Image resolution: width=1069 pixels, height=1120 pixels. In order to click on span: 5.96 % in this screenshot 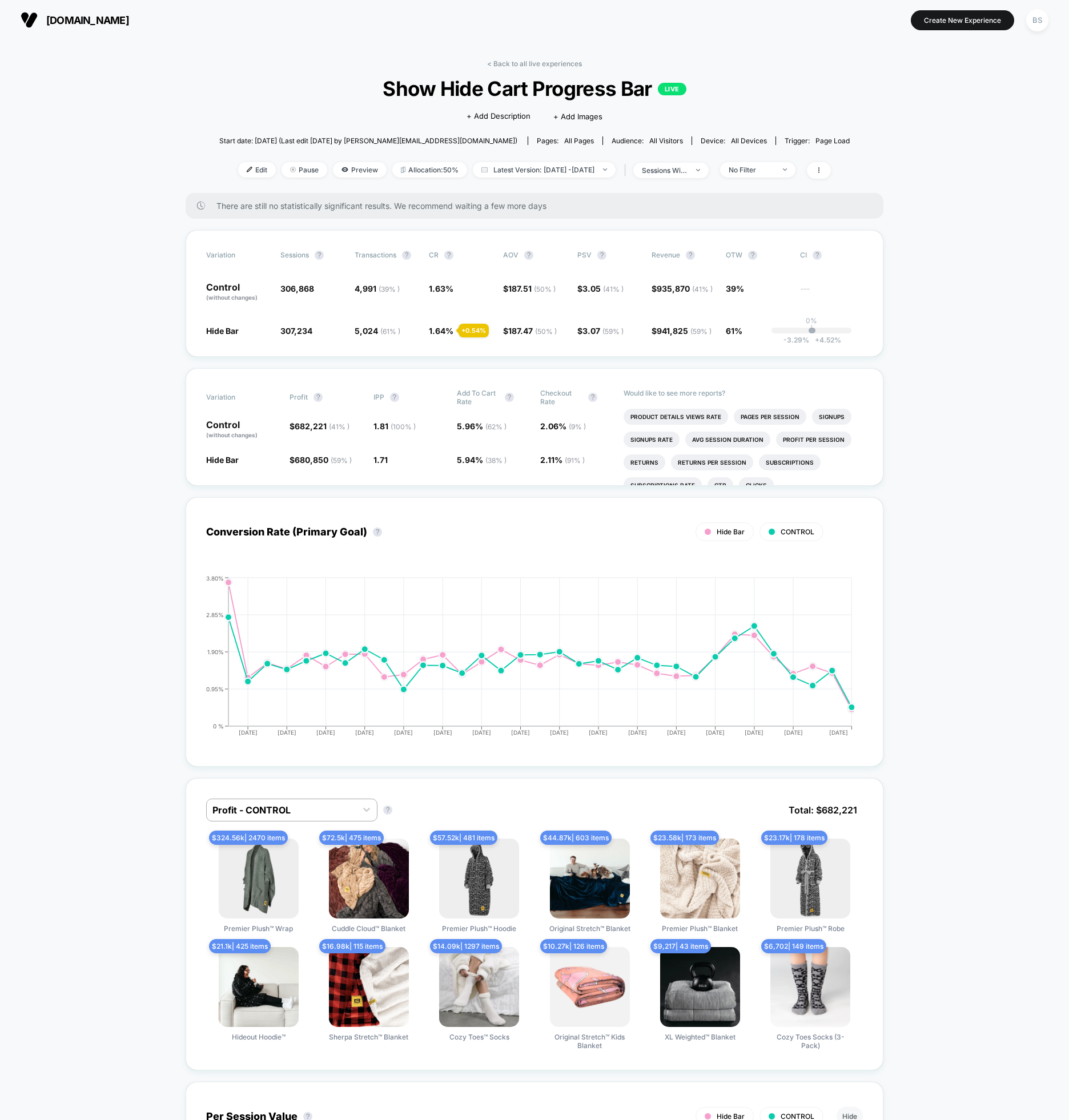, I will do `click(482, 426)`.